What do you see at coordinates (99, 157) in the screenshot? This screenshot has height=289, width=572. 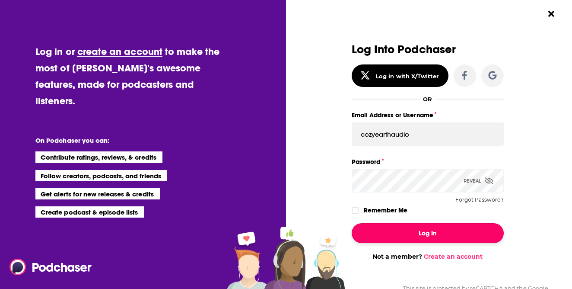 I see `li: Contribute ratings, reviews, & credits` at bounding box center [99, 157].